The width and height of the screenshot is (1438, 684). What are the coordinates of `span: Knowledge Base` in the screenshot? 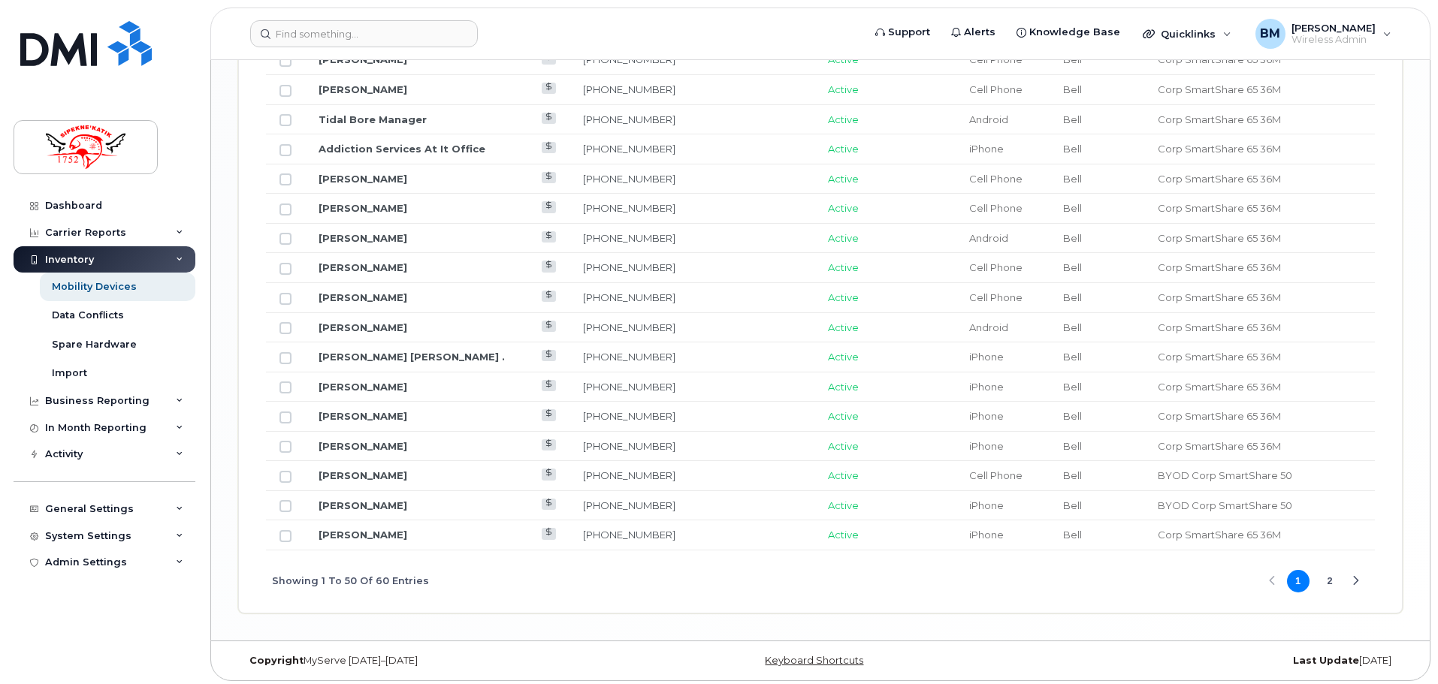 It's located at (1074, 32).